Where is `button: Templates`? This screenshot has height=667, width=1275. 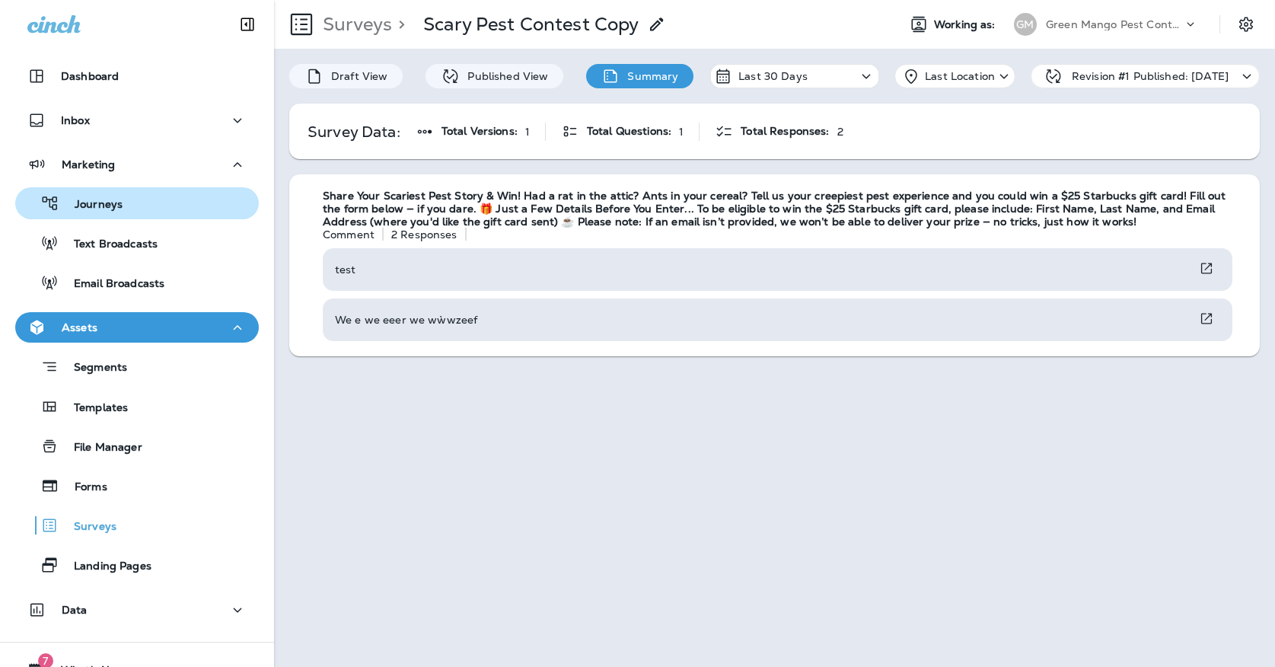 button: Templates is located at coordinates (137, 406).